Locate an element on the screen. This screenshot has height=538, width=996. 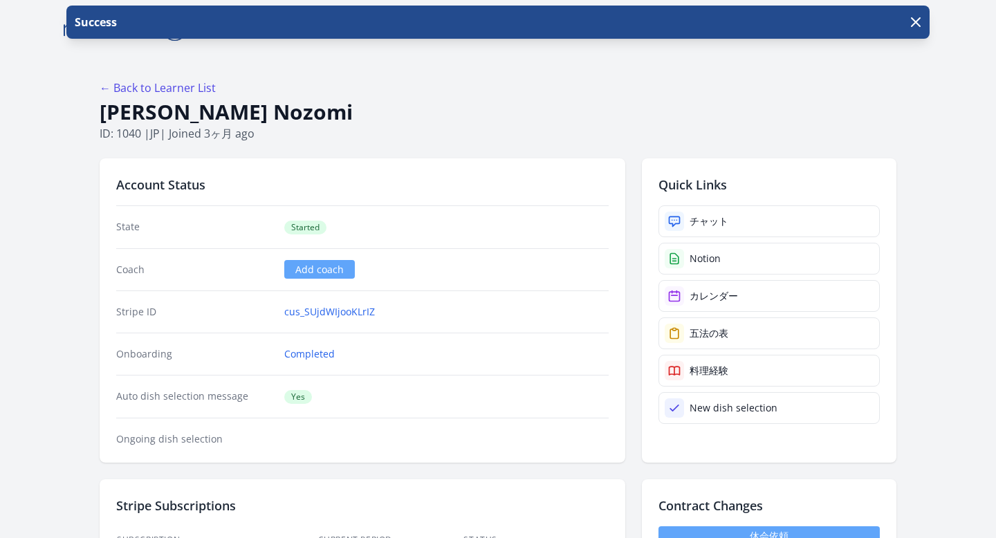
dt: Stripe ID is located at coordinates (194, 312).